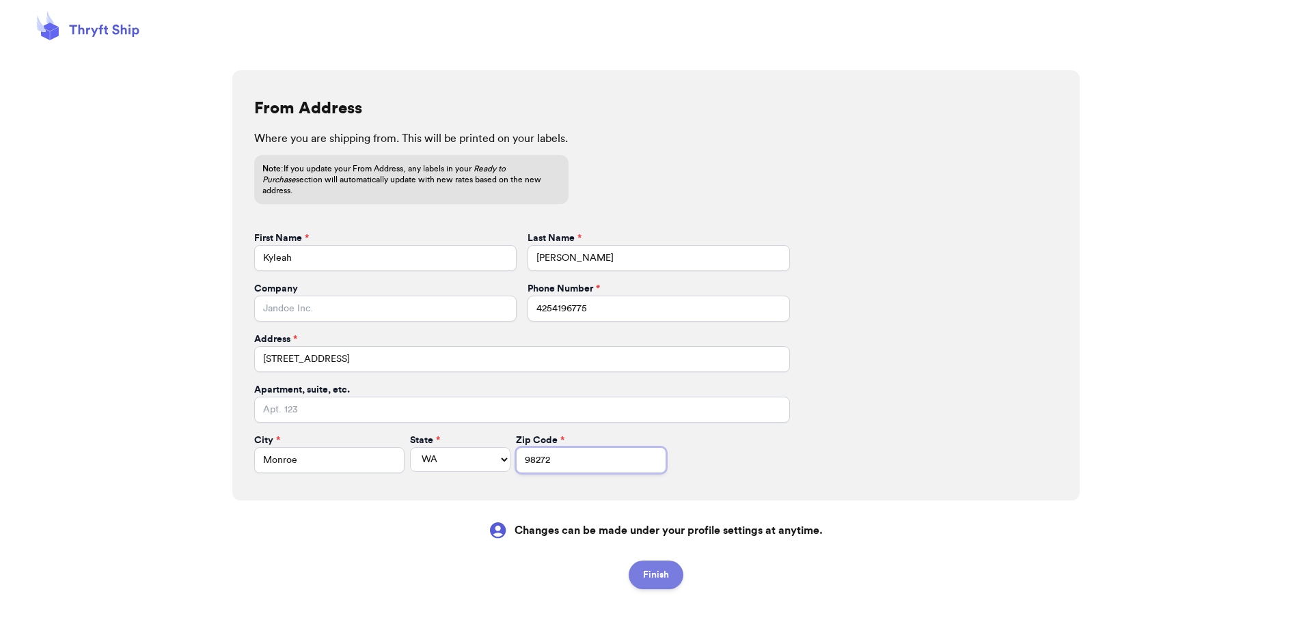 This screenshot has width=1312, height=622. I want to click on p: Where you are shipping from. This will be printed on your labels., so click(656, 139).